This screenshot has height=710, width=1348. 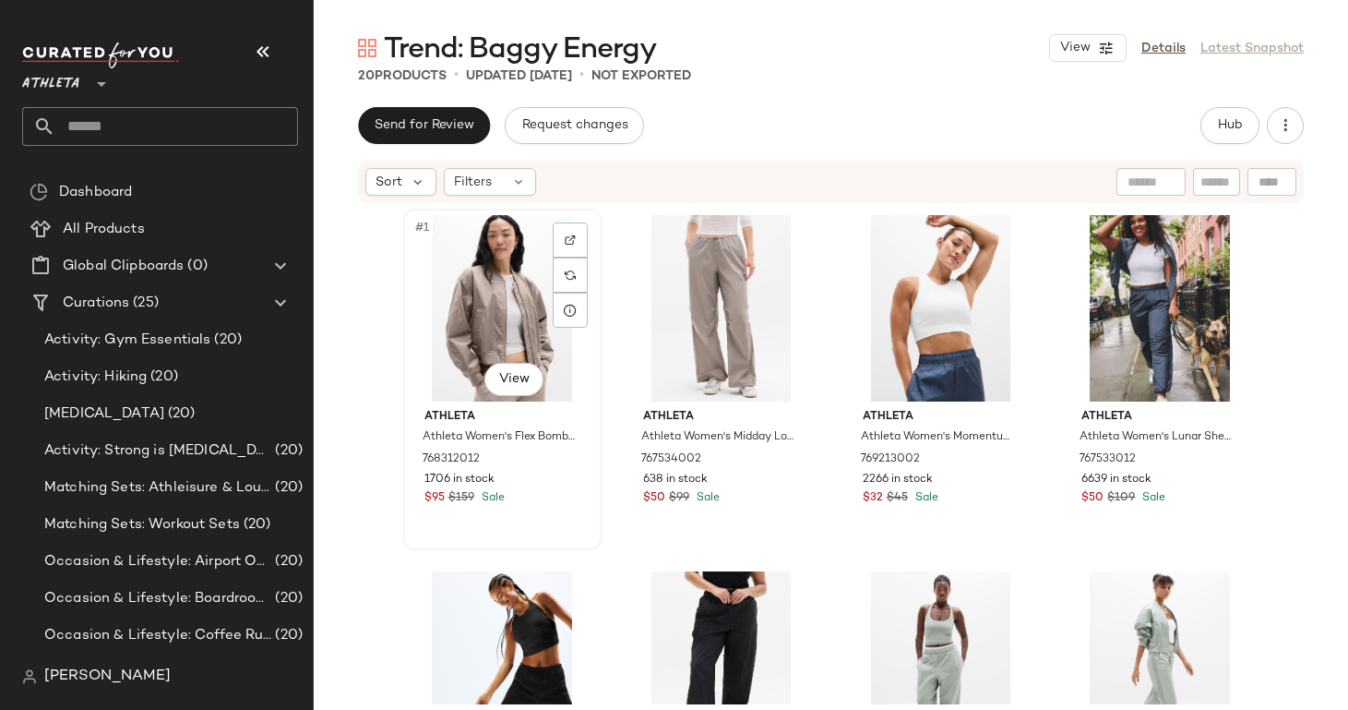 I want to click on span: Athleta Women's Lunar Sheen Utility Mid Rise Pant Dark Rinse Size L, so click(x=1157, y=437).